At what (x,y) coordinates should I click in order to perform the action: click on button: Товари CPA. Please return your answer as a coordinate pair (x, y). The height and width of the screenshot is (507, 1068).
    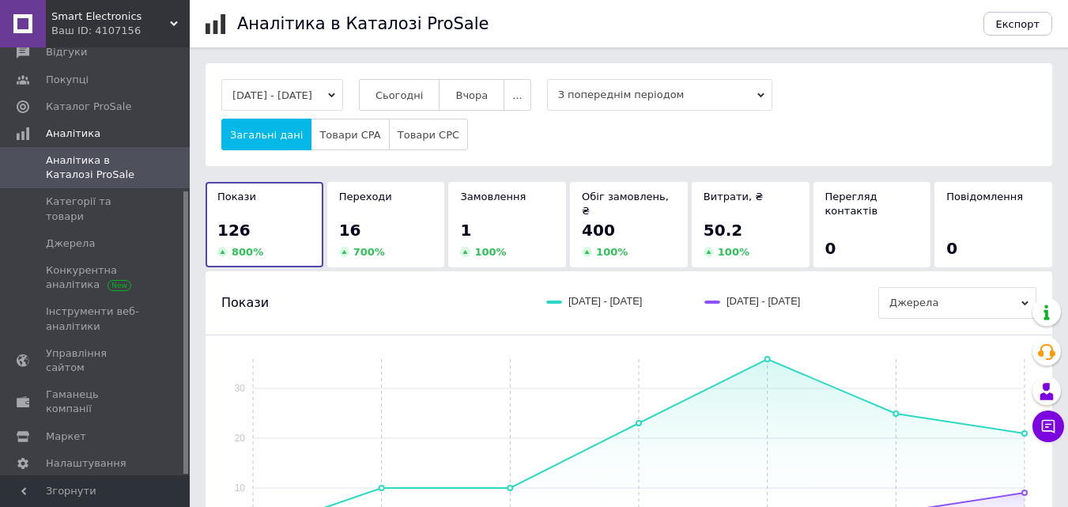
    Looking at the image, I should click on (349, 134).